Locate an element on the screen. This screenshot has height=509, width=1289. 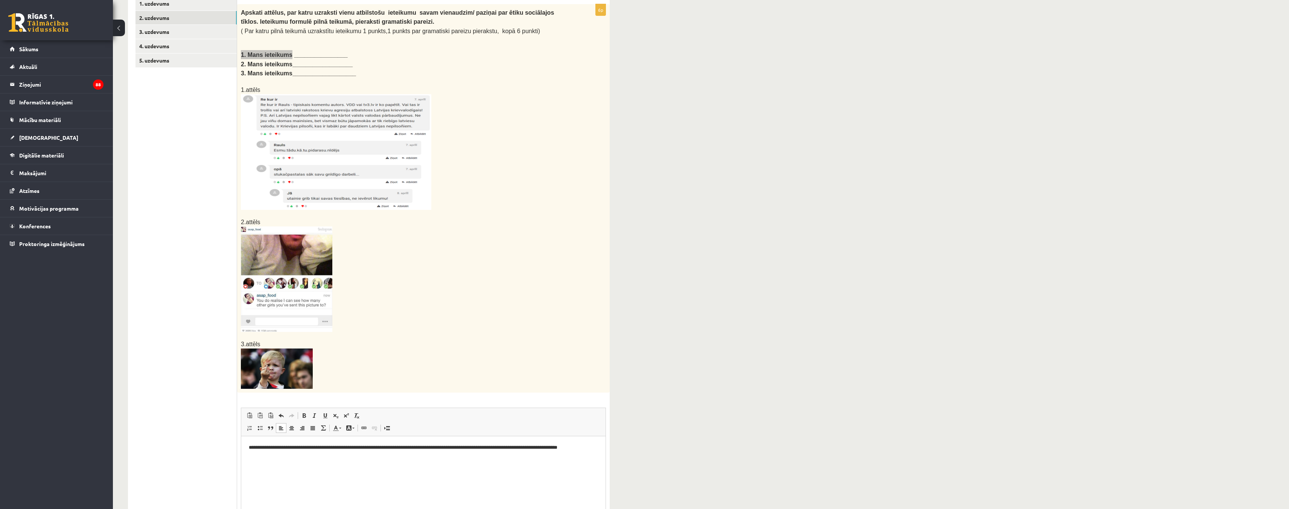
a: 4. uzdevums is located at coordinates (186, 46).